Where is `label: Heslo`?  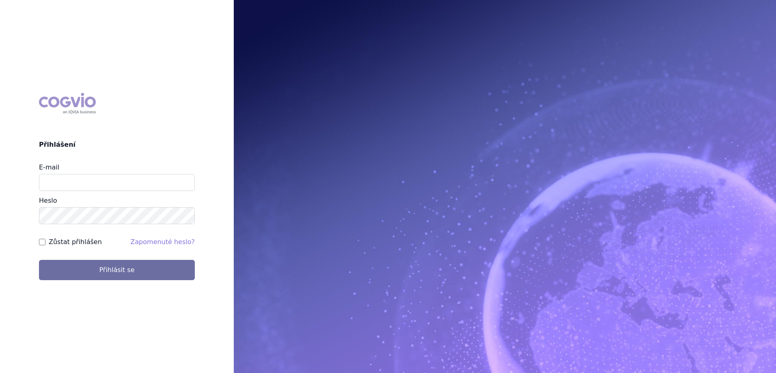
label: Heslo is located at coordinates (48, 200).